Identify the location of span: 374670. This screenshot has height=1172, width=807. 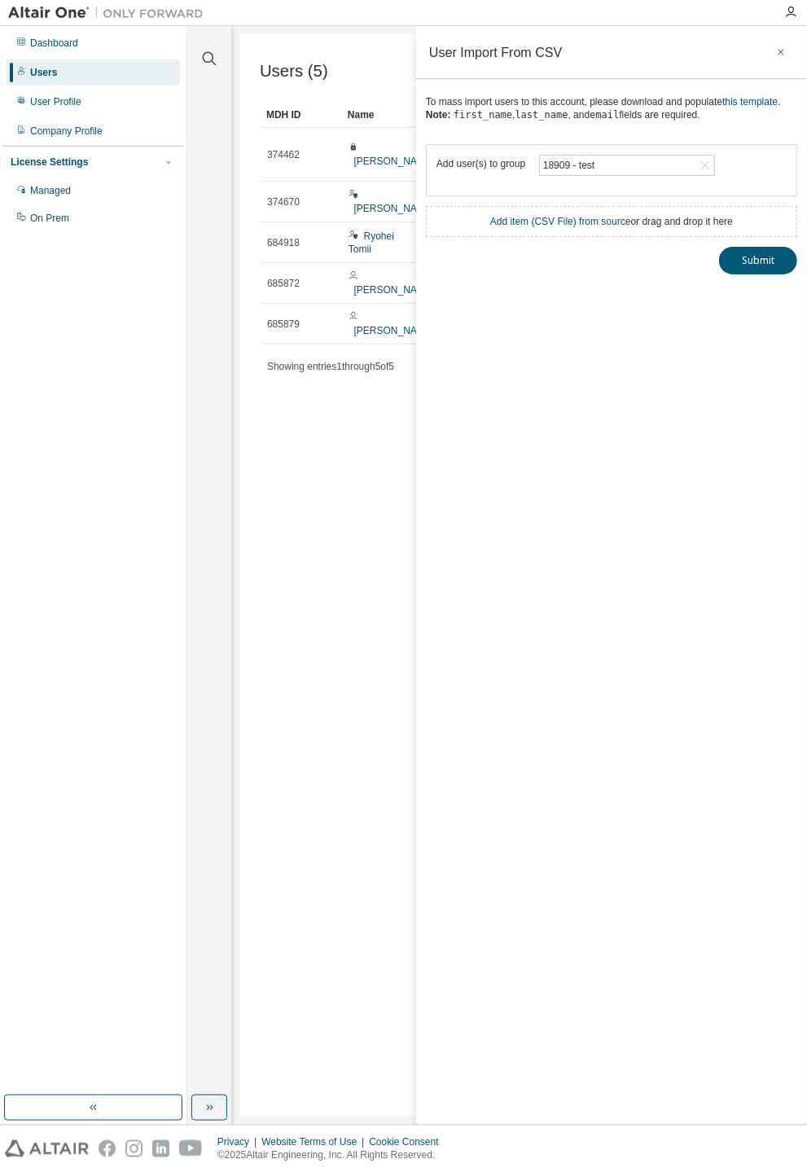
(283, 202).